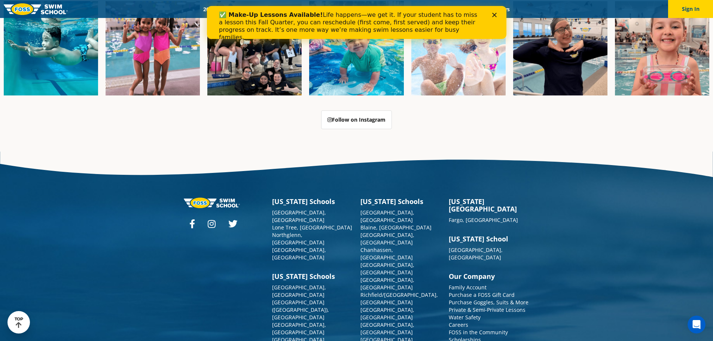  I want to click on img: Fa25-Website-Images-600x600.png, so click(356, 48).